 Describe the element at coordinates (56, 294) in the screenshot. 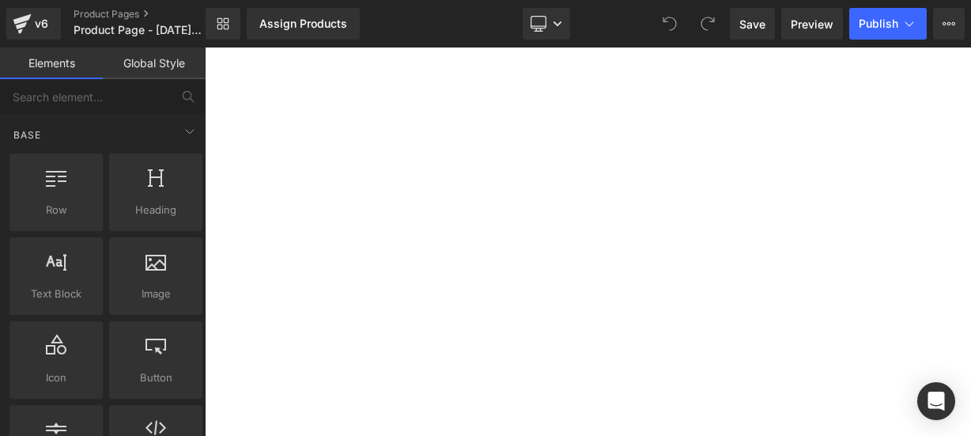

I see `span: Text Block` at that location.